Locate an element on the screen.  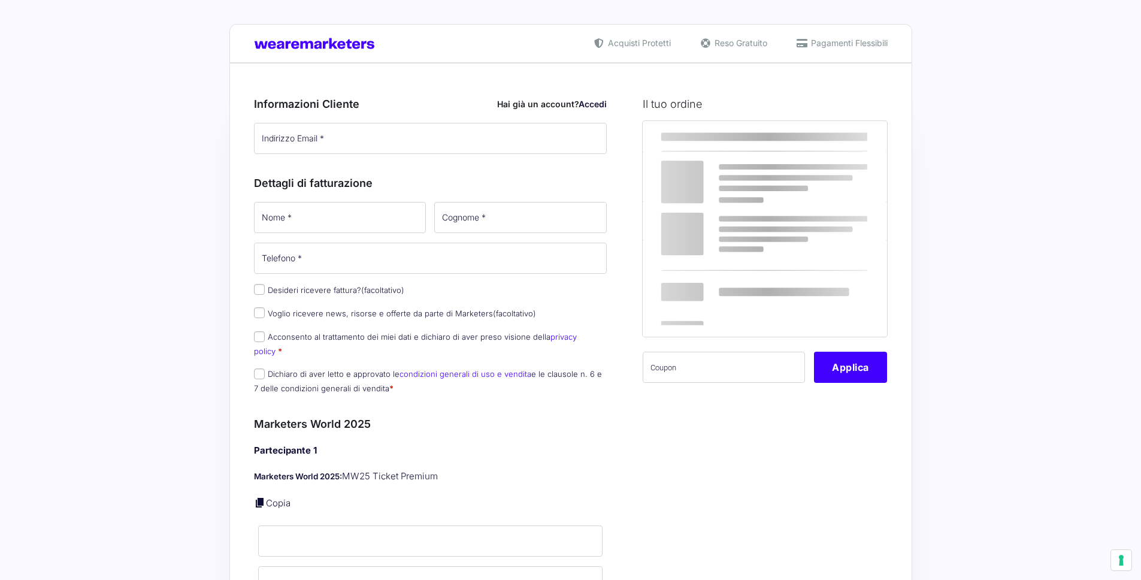
strong: Marketers World 2025: is located at coordinates (298, 476).